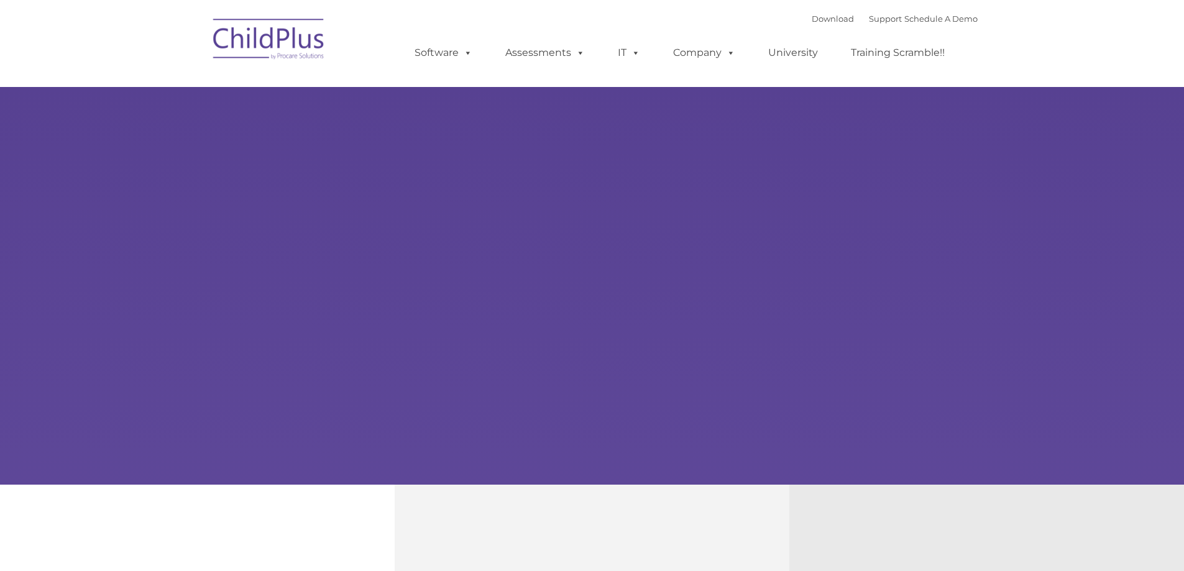 Image resolution: width=1184 pixels, height=571 pixels. What do you see at coordinates (704, 53) in the screenshot?
I see `a: Company` at bounding box center [704, 53].